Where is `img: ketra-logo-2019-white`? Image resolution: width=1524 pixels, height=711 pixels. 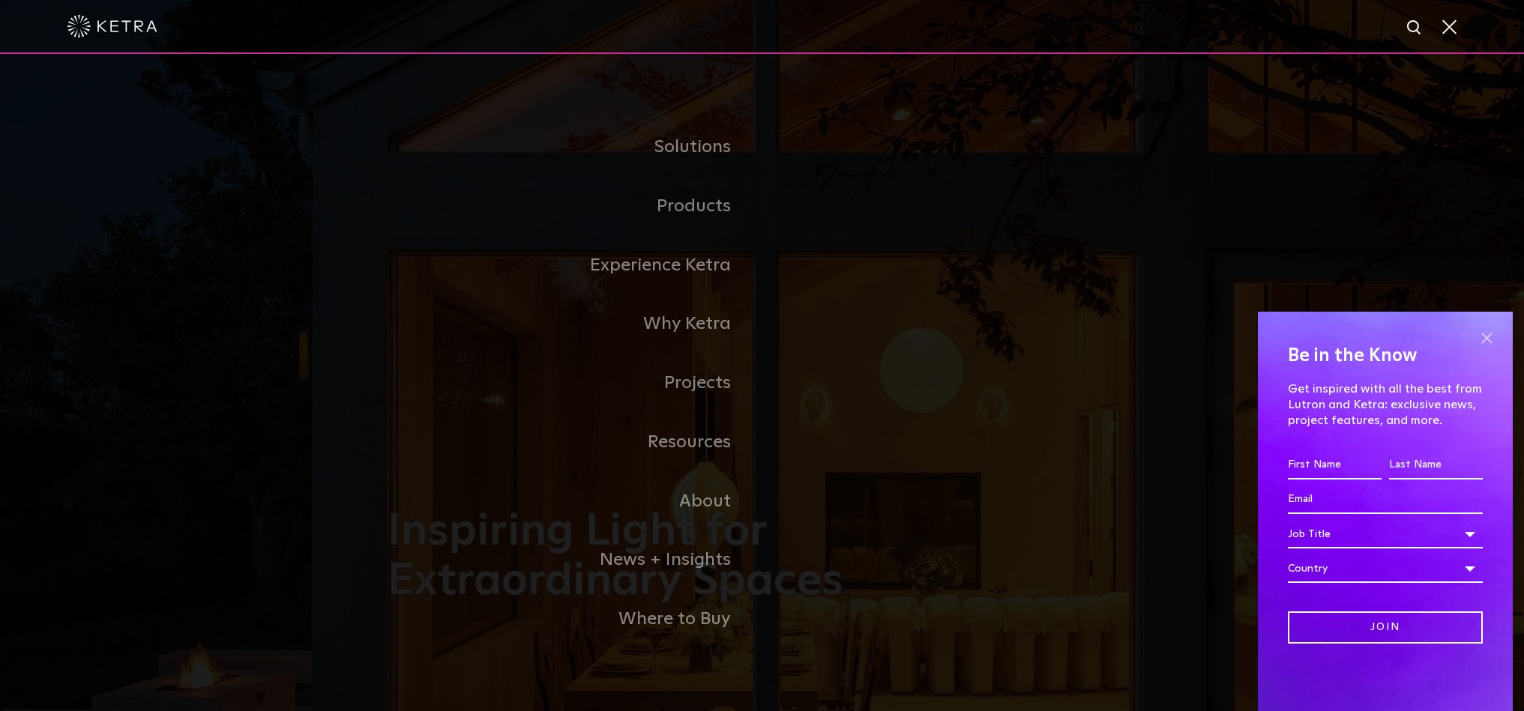
img: ketra-logo-2019-white is located at coordinates (112, 26).